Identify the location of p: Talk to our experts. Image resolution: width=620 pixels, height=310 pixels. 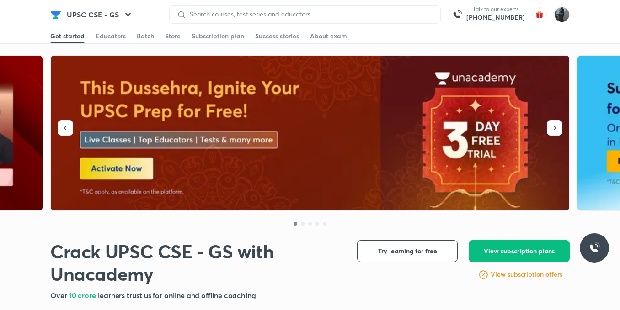
(495, 9).